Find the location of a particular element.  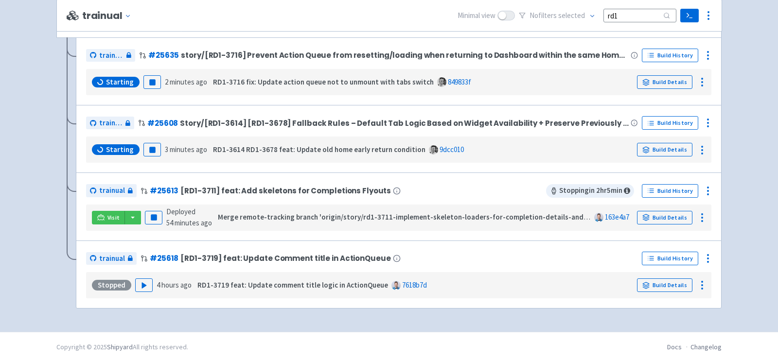

strong: RD1-3716 fix: Update action queue not to unmount with tabs switch is located at coordinates (323, 82).